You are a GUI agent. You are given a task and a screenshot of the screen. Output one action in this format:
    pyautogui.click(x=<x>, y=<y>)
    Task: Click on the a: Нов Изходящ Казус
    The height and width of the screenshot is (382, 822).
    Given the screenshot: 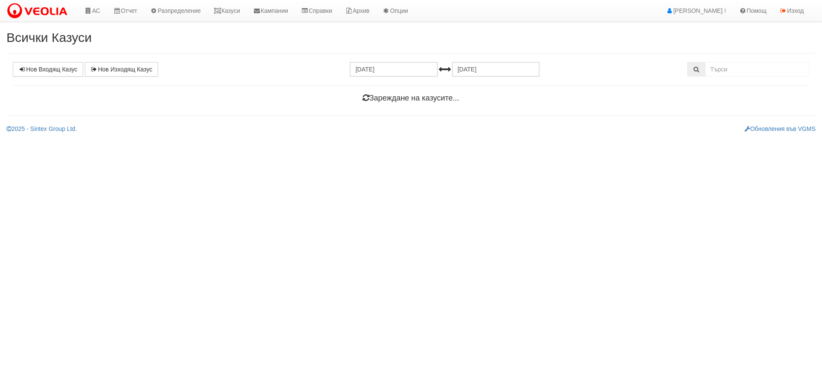 What is the action you would take?
    pyautogui.click(x=121, y=69)
    